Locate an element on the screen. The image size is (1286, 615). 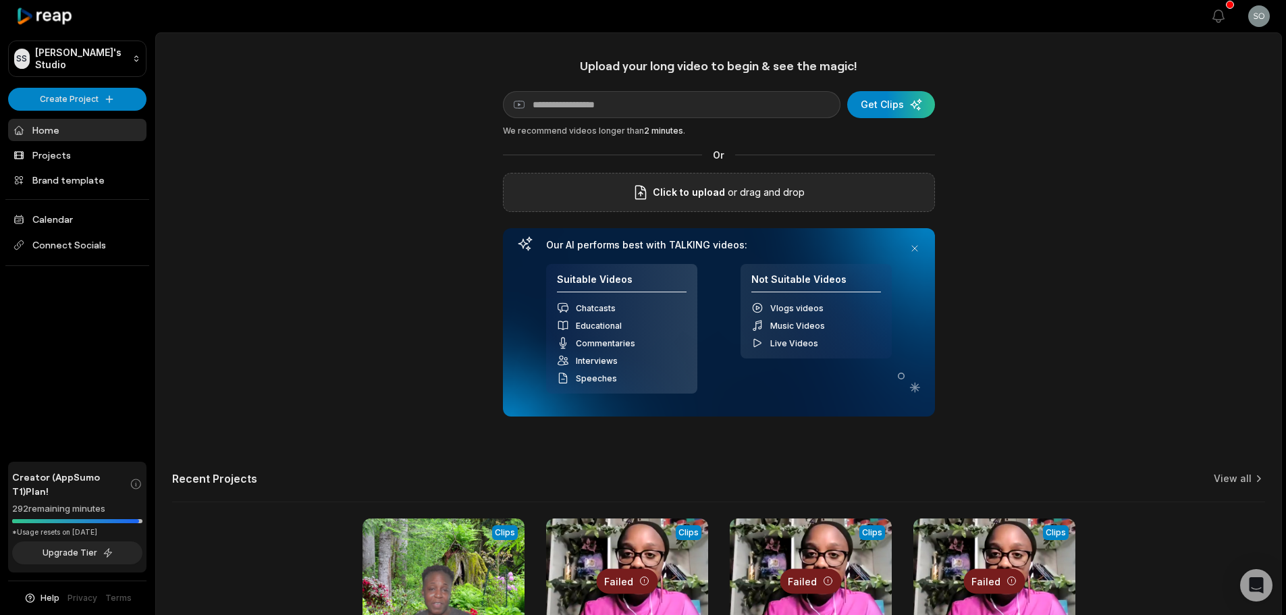
span: Connect Socials is located at coordinates (77, 245).